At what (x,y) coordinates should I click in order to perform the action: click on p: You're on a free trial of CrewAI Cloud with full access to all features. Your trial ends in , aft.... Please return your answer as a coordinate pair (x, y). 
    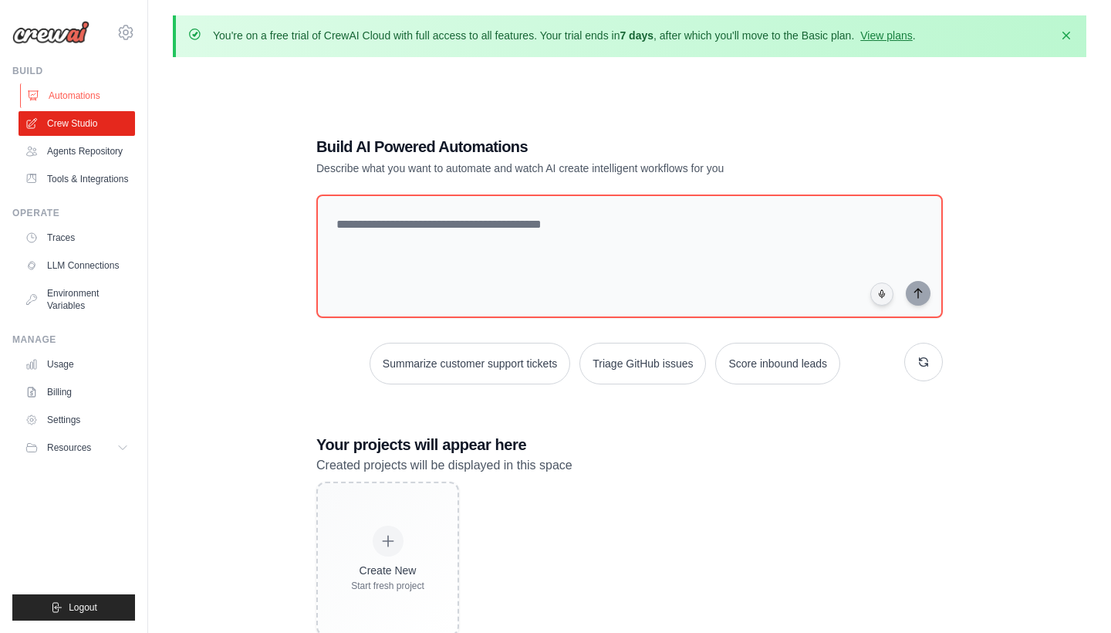
    Looking at the image, I should click on (564, 35).